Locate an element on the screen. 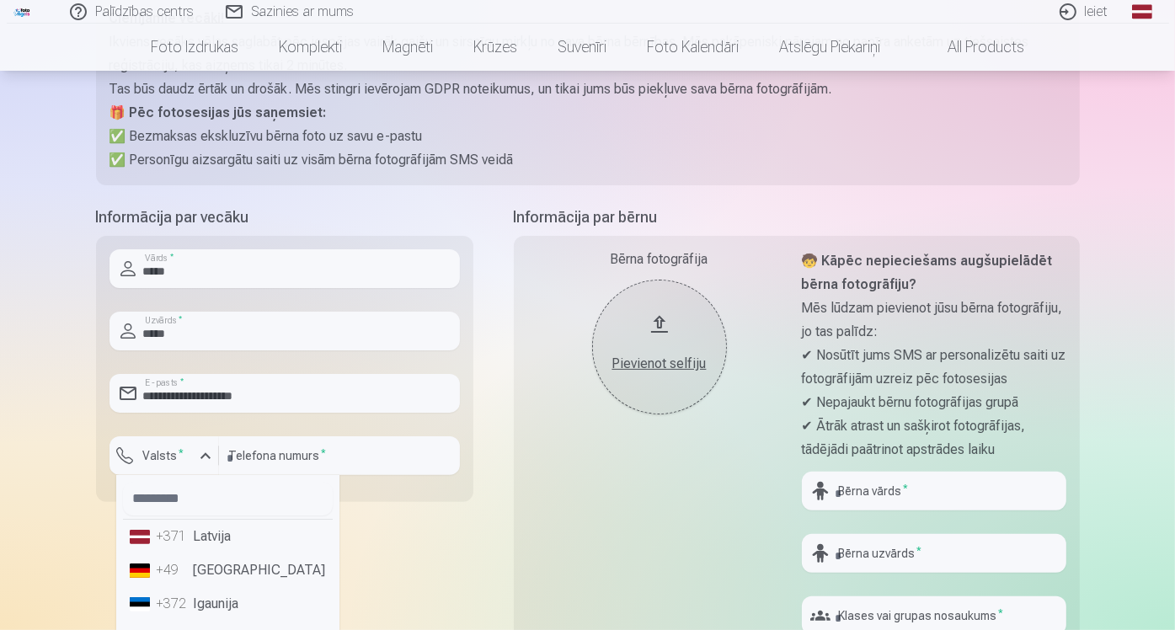  p: ✔ Nepajaukt bērnu fotogrāfijas grupā is located at coordinates (934, 403).